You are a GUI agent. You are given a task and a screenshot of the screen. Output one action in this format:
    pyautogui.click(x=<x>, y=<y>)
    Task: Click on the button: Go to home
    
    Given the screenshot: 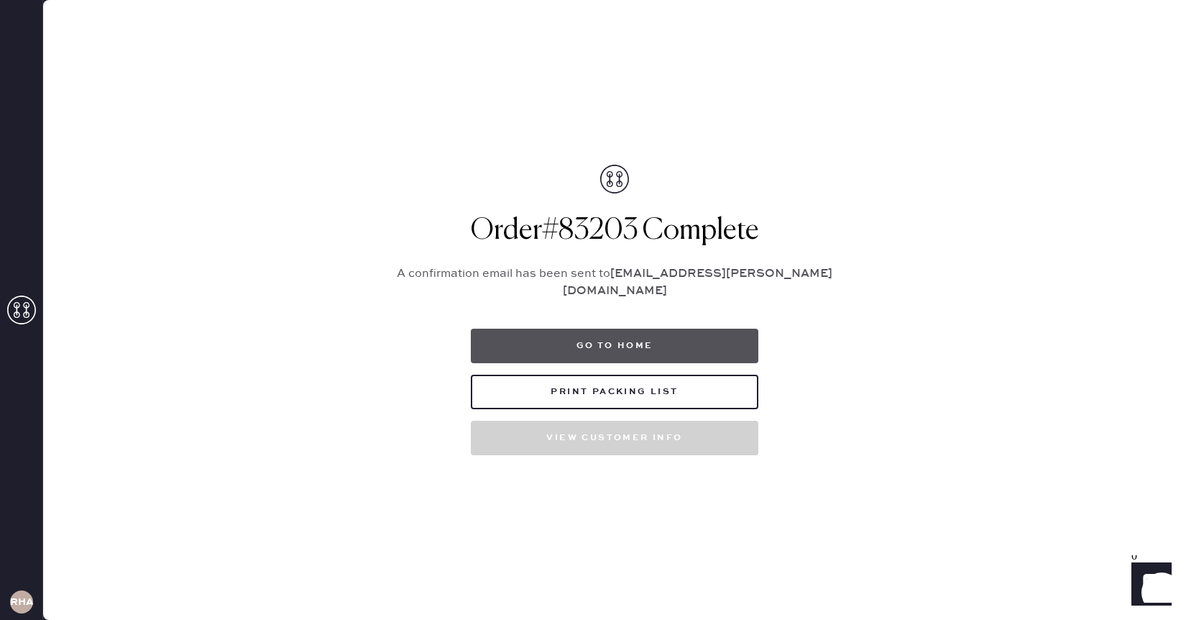 What is the action you would take?
    pyautogui.click(x=615, y=346)
    